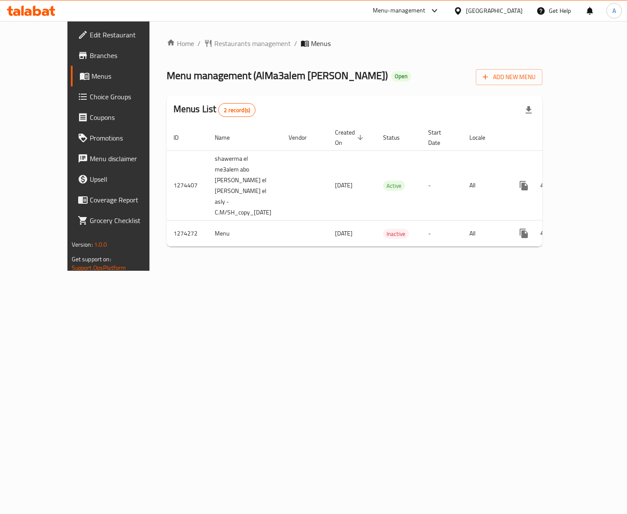 This screenshot has width=627, height=514. Describe the element at coordinates (128, 35) in the screenshot. I see `span: Edit Restaurant` at that location.